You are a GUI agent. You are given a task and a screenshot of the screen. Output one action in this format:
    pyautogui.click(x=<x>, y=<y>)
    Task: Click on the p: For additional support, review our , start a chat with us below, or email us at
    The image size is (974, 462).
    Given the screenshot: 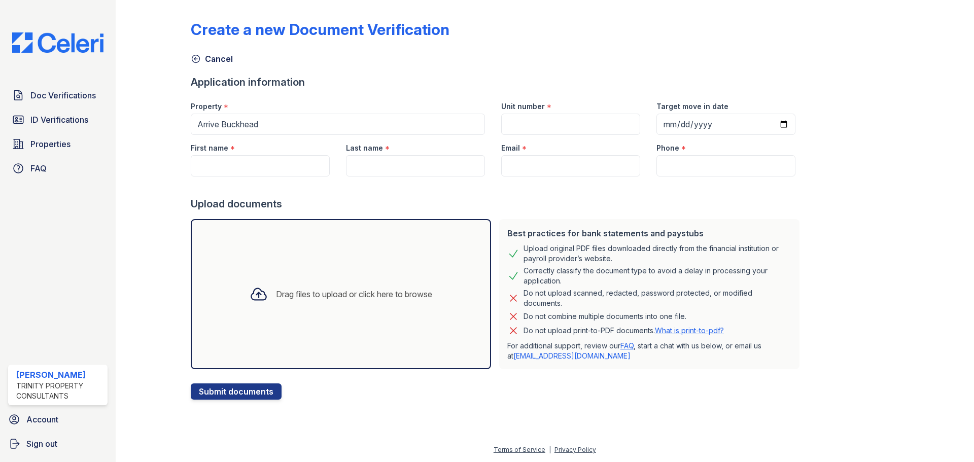 What is the action you would take?
    pyautogui.click(x=649, y=351)
    